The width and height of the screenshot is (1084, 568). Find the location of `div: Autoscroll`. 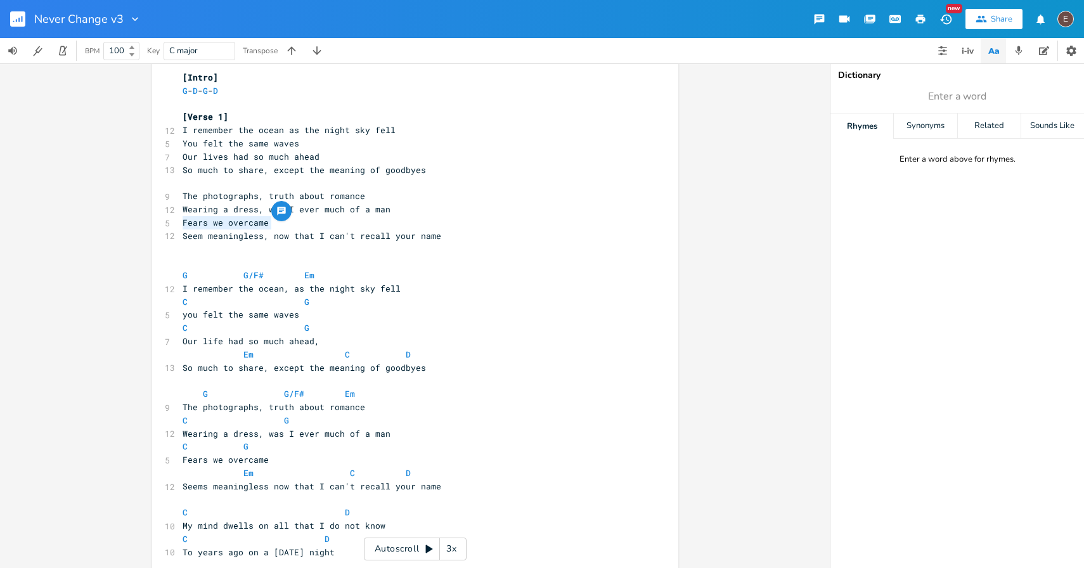

div: Autoscroll is located at coordinates (415, 549).